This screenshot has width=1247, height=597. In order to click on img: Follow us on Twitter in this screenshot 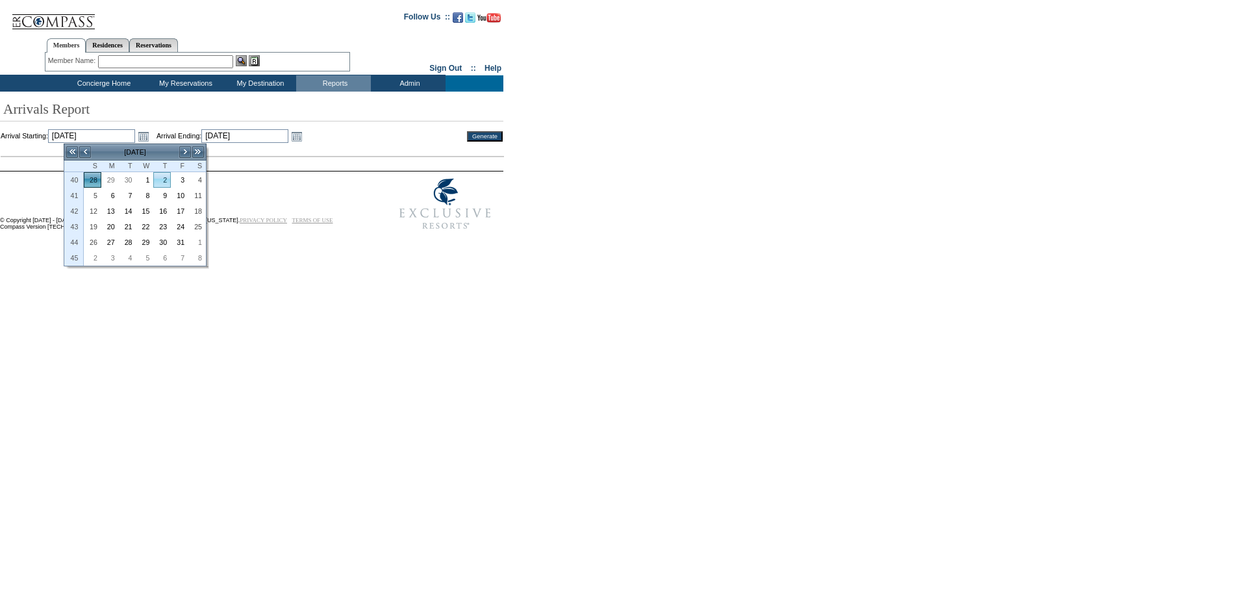, I will do `click(470, 18)`.